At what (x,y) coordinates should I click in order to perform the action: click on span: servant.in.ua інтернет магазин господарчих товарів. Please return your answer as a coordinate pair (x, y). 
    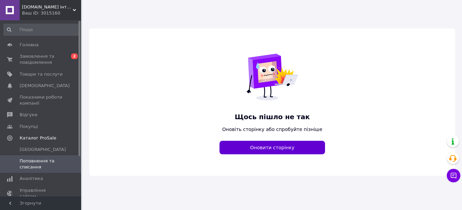
    Looking at the image, I should click on (47, 7).